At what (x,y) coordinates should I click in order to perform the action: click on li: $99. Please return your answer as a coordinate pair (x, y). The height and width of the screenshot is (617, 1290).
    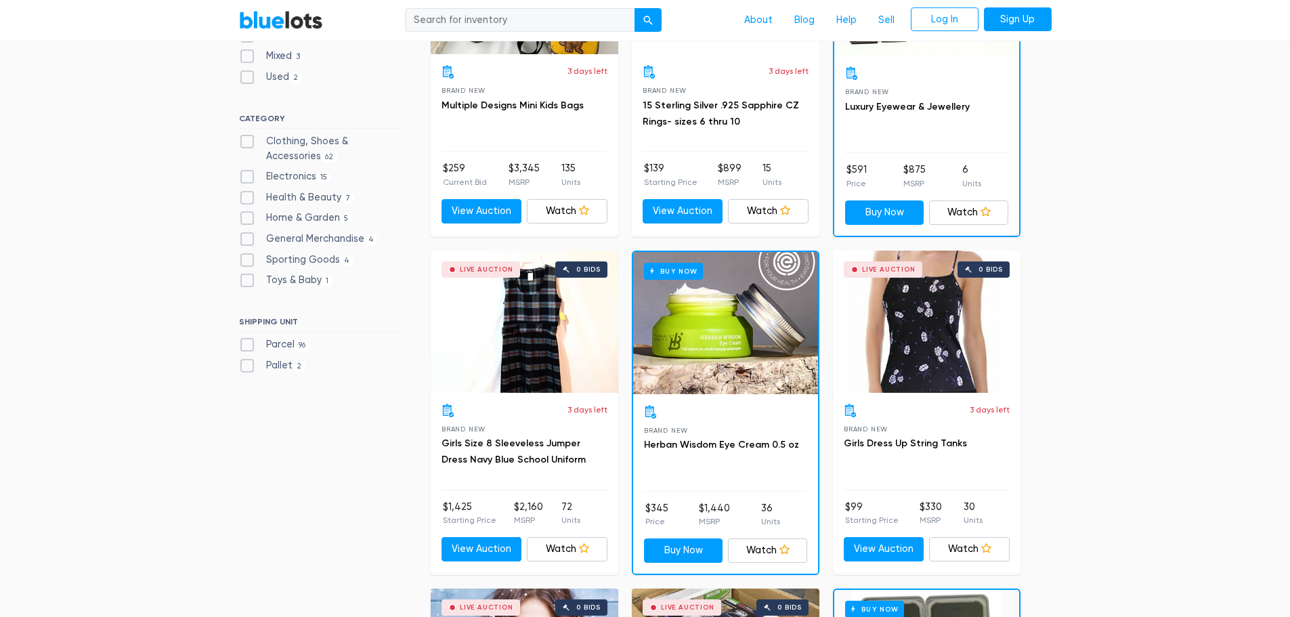
    Looking at the image, I should click on (871, 513).